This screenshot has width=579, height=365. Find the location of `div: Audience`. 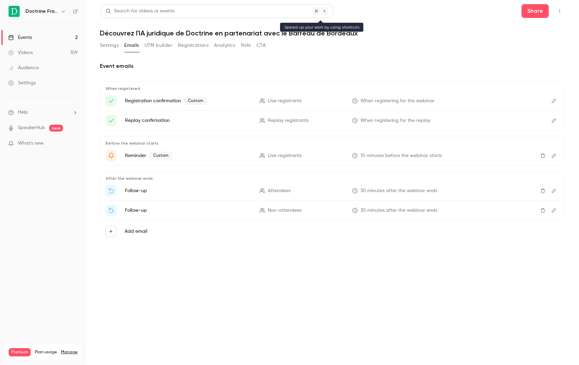

div: Audience is located at coordinates (23, 68).